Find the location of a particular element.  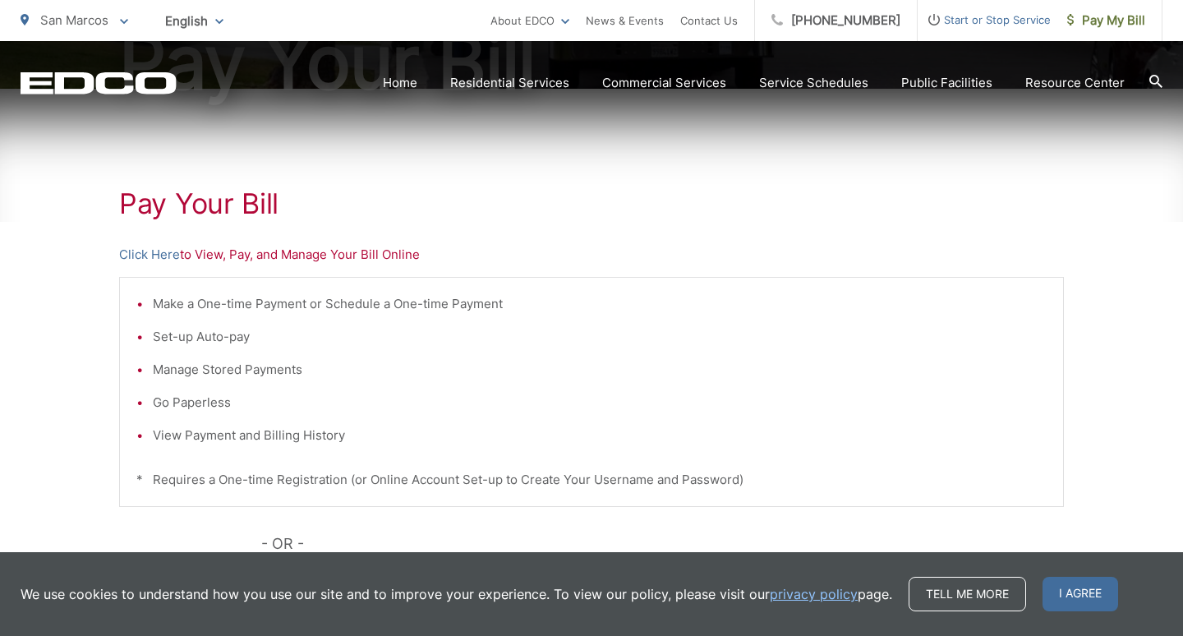

a: Public Facilities is located at coordinates (947, 83).